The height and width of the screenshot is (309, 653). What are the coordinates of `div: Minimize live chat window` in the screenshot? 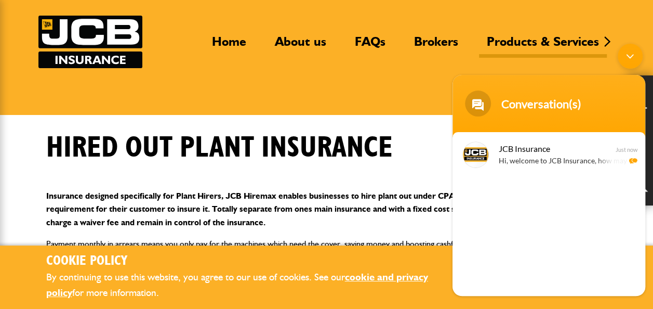 It's located at (183, 18).